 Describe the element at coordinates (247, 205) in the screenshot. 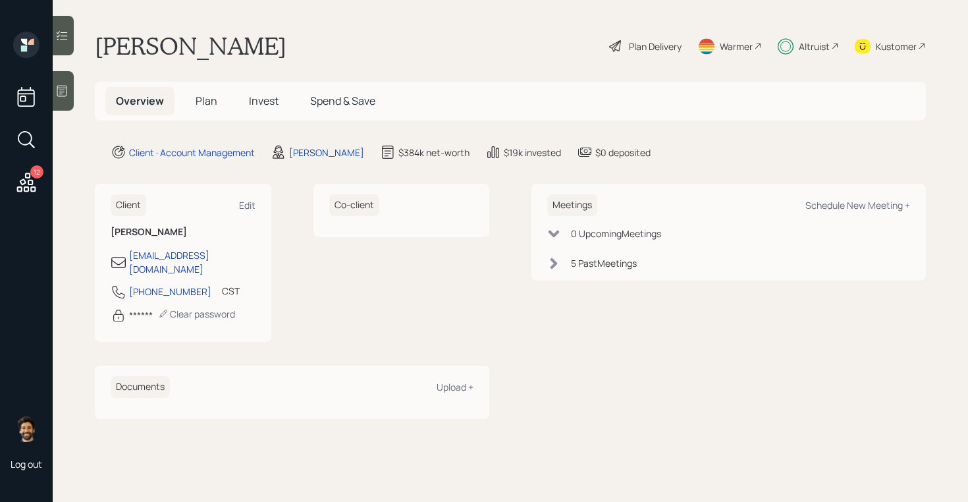

I see `div: Edit` at that location.